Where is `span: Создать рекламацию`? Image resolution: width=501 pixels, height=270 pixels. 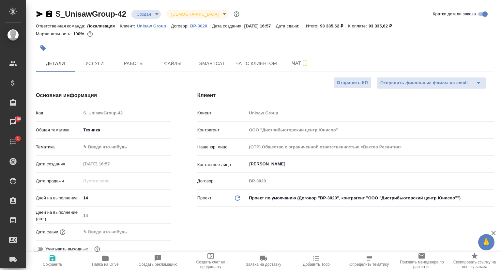 span: Создать рекламацию is located at coordinates (158, 264).